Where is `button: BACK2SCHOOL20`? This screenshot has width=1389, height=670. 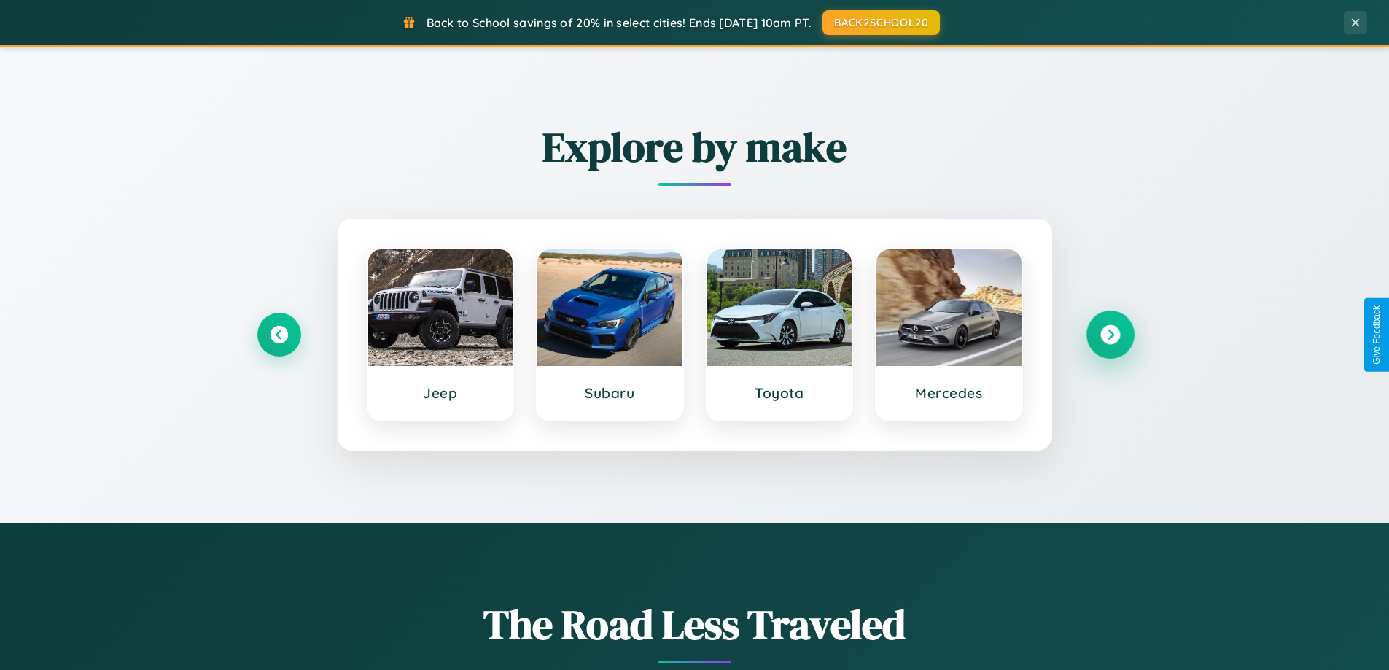 button: BACK2SCHOOL20 is located at coordinates (881, 23).